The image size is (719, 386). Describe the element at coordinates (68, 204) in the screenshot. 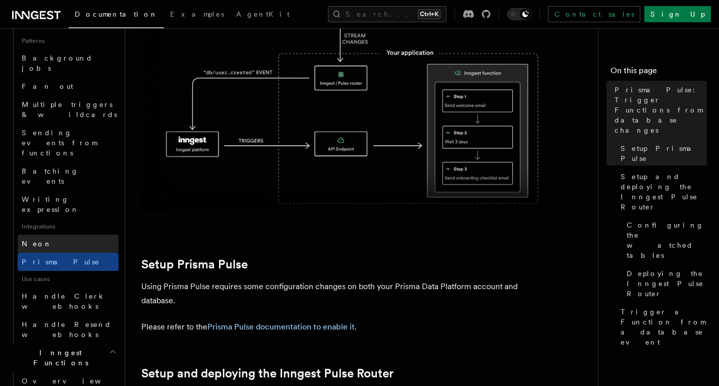

I see `a: Writing expression` at that location.